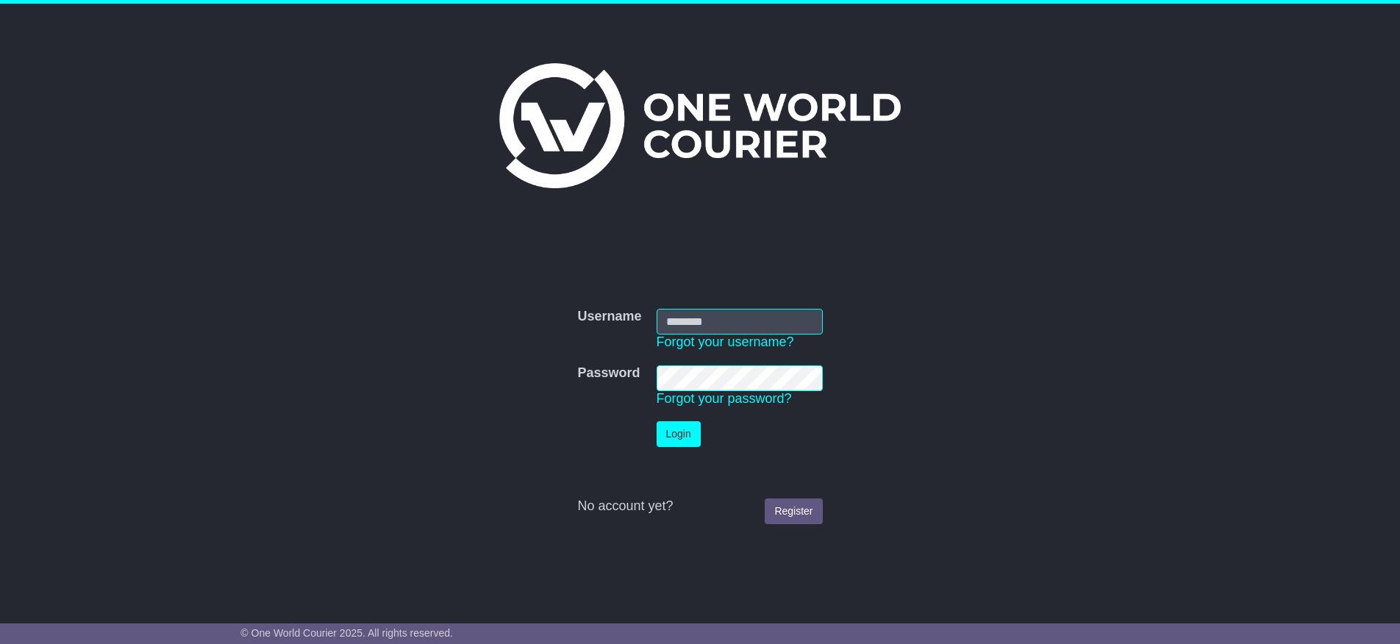 The height and width of the screenshot is (644, 1400). Describe the element at coordinates (724, 399) in the screenshot. I see `a: Forgot your password?` at that location.